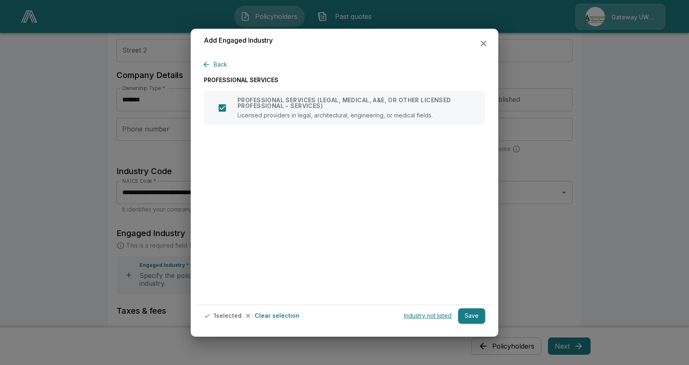 This screenshot has height=365, width=689. I want to click on p: 1 selected, so click(228, 315).